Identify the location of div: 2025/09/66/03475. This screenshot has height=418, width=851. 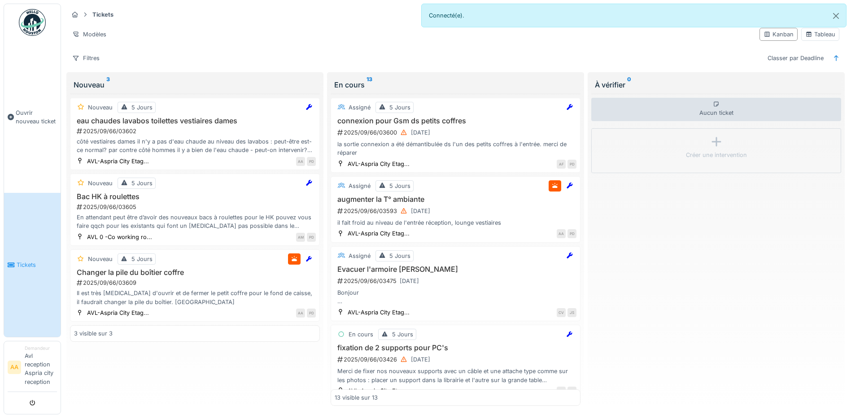
(456, 281).